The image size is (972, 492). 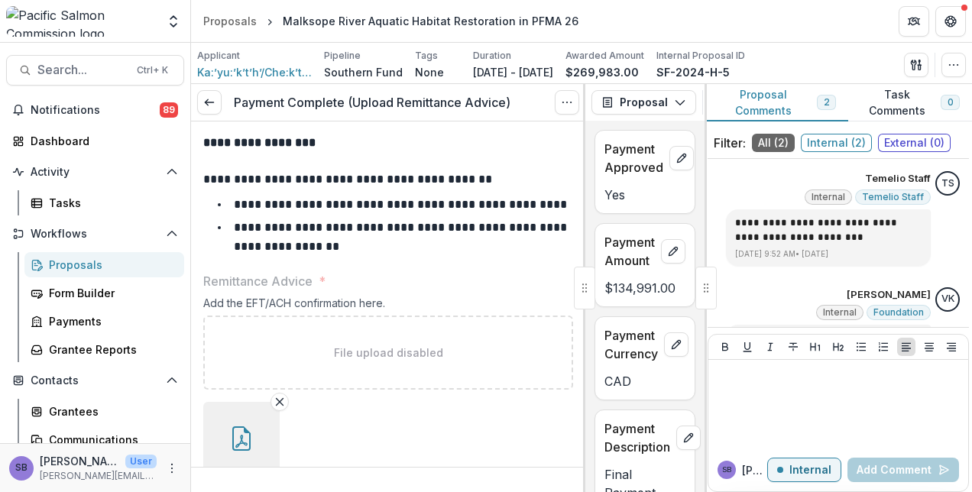 What do you see at coordinates (725, 347) in the screenshot?
I see `button: Bold` at bounding box center [725, 347].